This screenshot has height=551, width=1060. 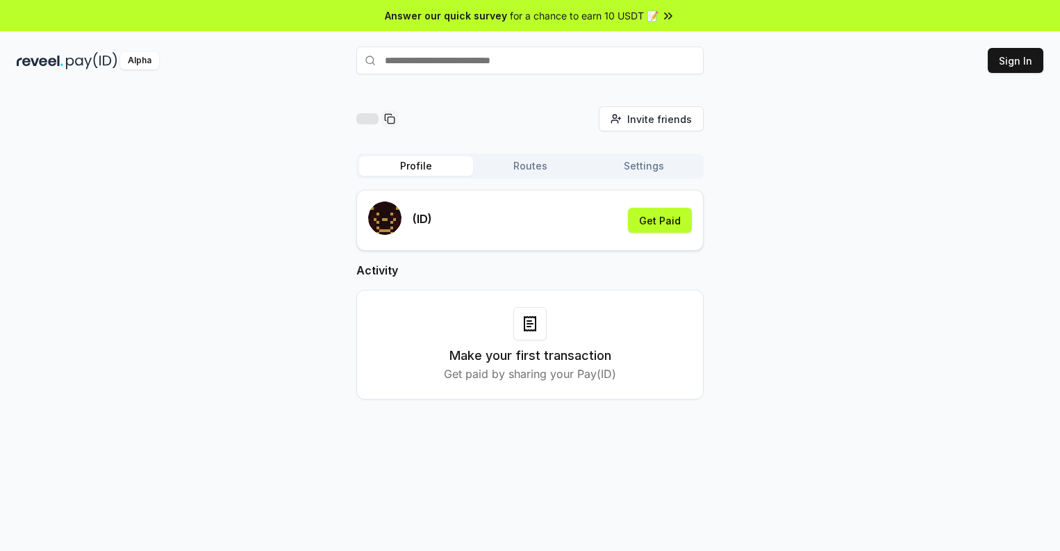 What do you see at coordinates (530, 356) in the screenshot?
I see `h3: Make your first transaction` at bounding box center [530, 356].